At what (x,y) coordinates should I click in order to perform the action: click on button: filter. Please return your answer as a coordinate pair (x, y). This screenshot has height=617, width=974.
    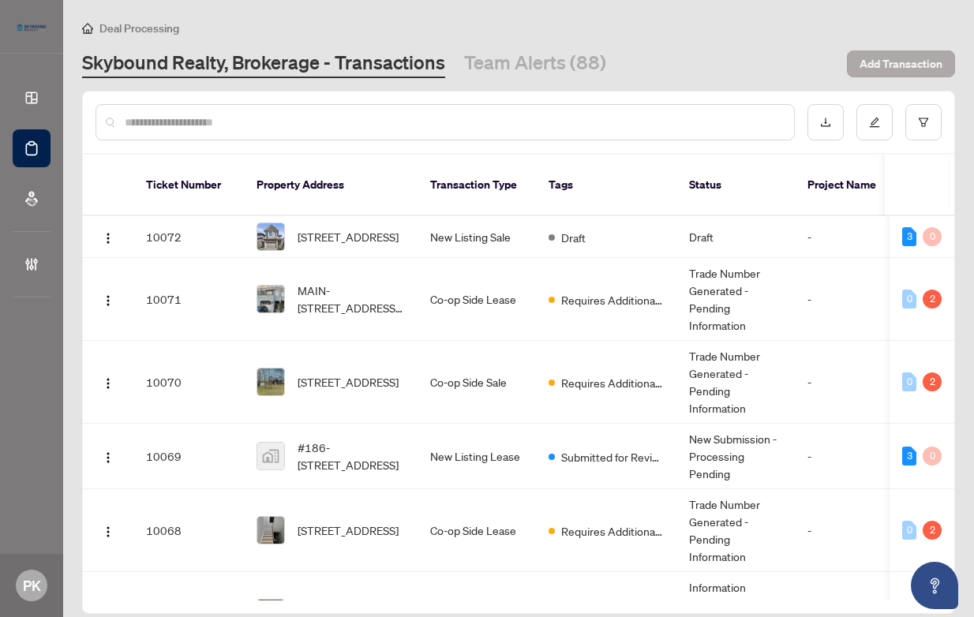
    Looking at the image, I should click on (923, 122).